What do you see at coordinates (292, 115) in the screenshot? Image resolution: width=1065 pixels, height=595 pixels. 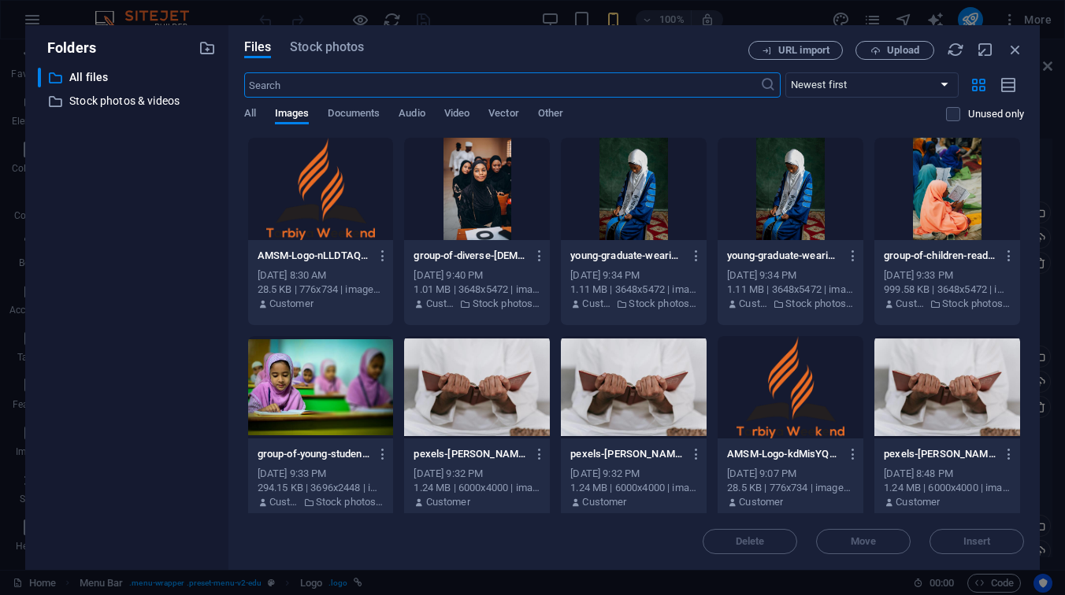 I see `span: Images` at bounding box center [292, 115].